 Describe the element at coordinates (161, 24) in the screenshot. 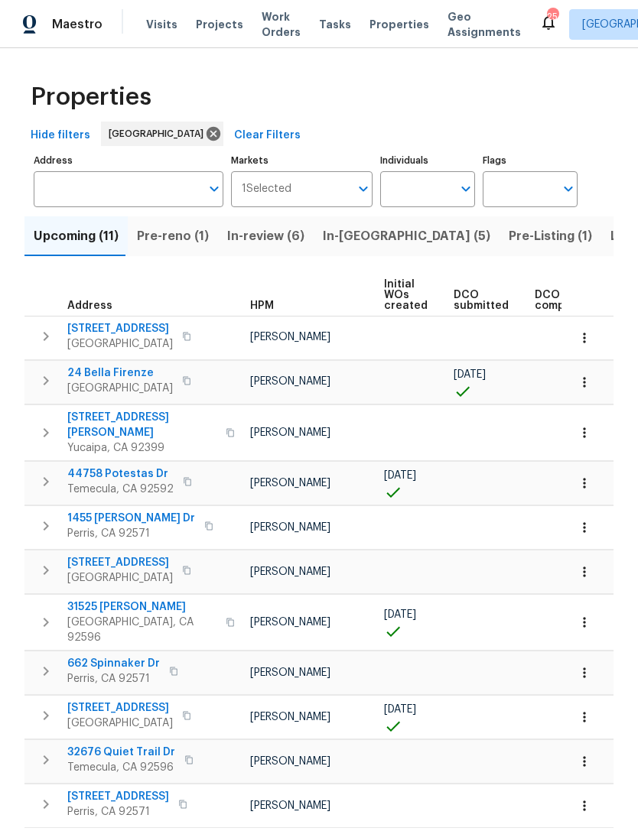

I see `span: Visits` at that location.